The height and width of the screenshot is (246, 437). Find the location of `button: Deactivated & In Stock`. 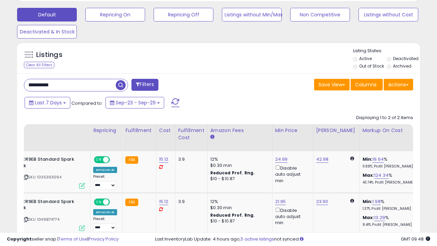

button: Deactivated & In Stock is located at coordinates (47, 32).